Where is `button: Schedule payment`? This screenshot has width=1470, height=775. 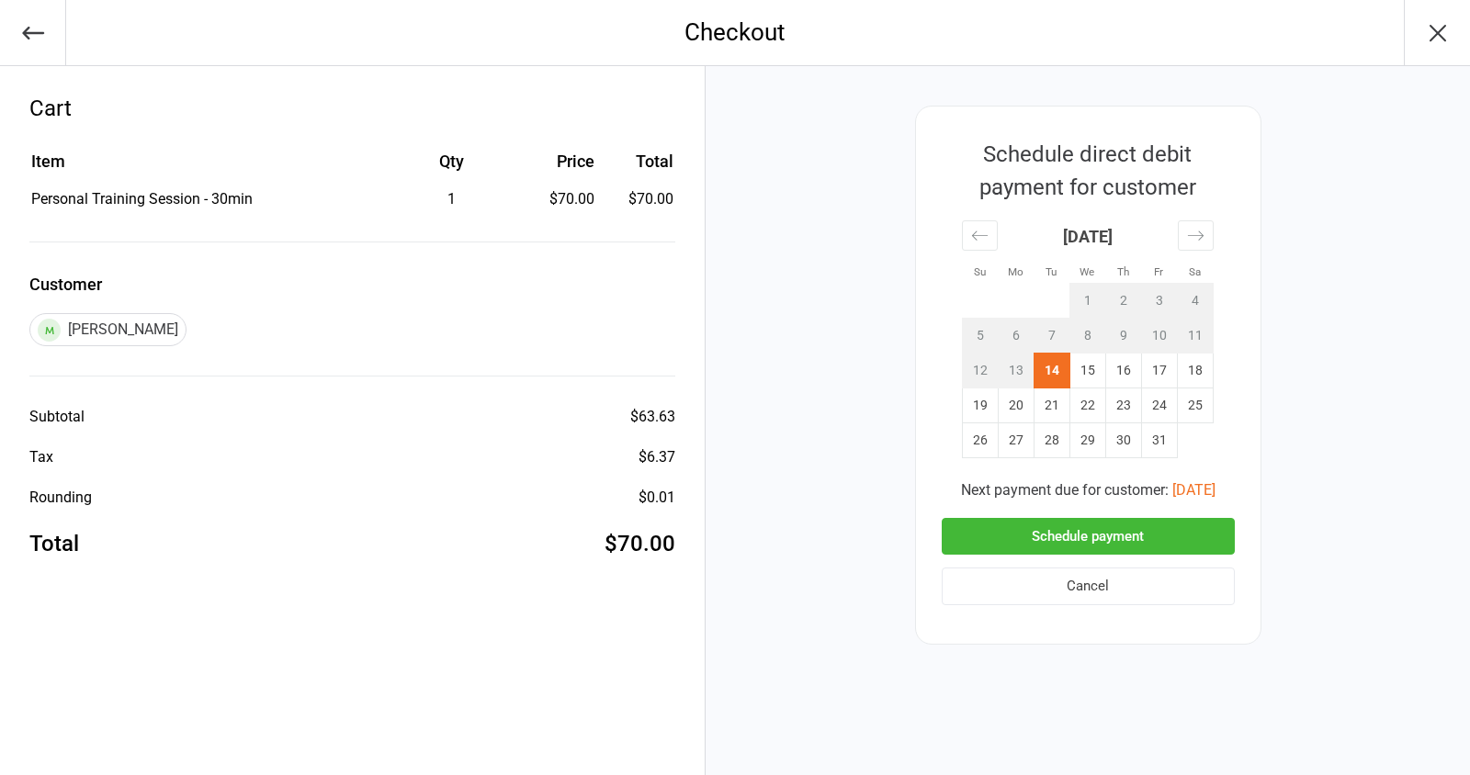
button: Schedule payment is located at coordinates (1088, 536).